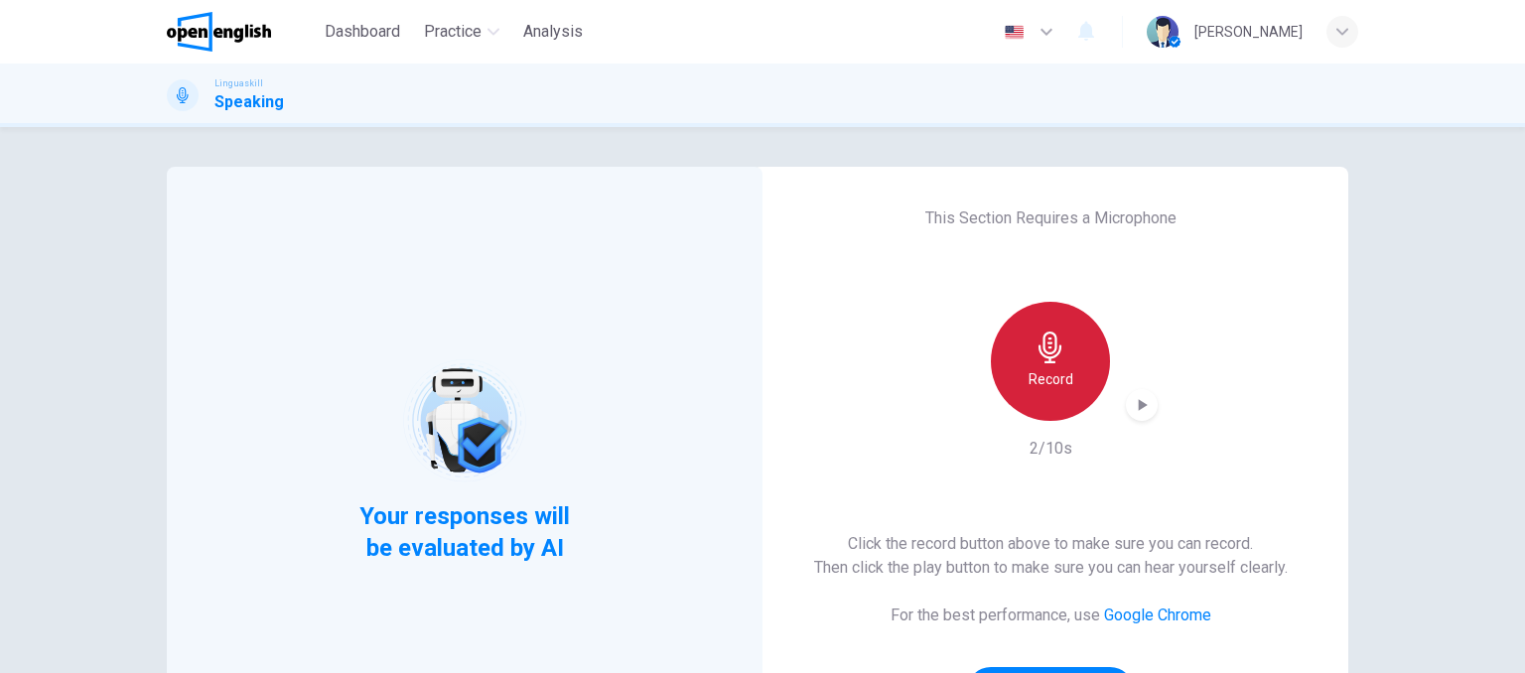  What do you see at coordinates (453, 32) in the screenshot?
I see `span: Practice` at bounding box center [453, 32].